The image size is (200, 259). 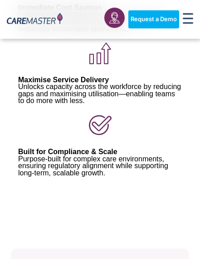 What do you see at coordinates (99, 94) in the screenshot?
I see `span: Unlocks capacity across the workforce by reducing gaps and maximising utilisation—enabling teams ...` at bounding box center [99, 94].